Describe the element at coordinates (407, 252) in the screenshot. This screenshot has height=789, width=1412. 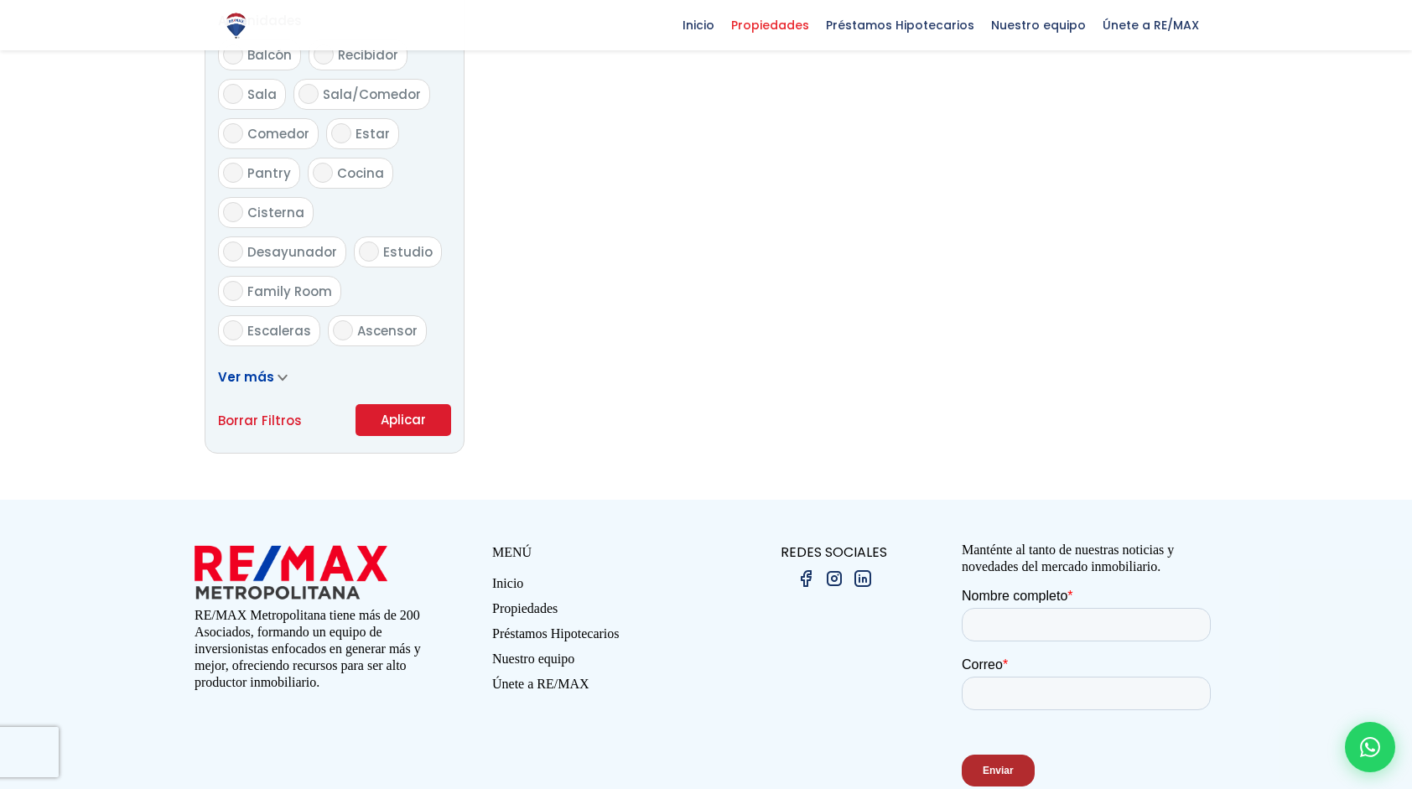
I see `span: Estudio` at that location.